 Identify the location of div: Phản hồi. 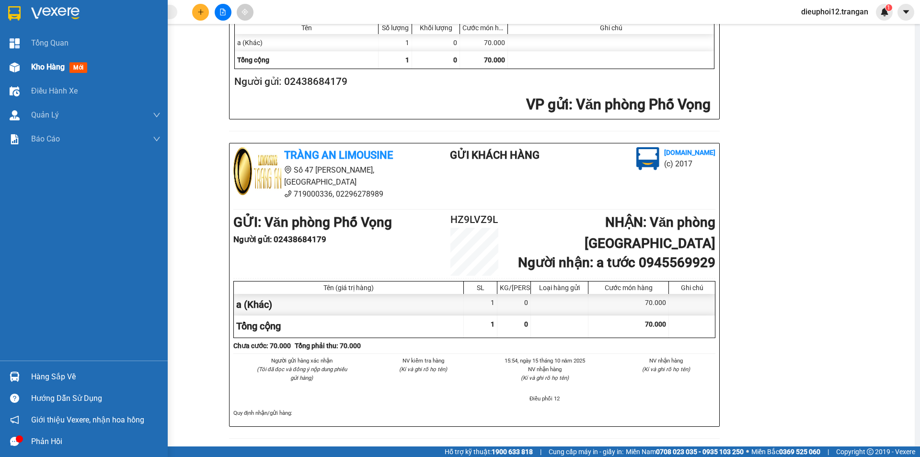
(96, 441).